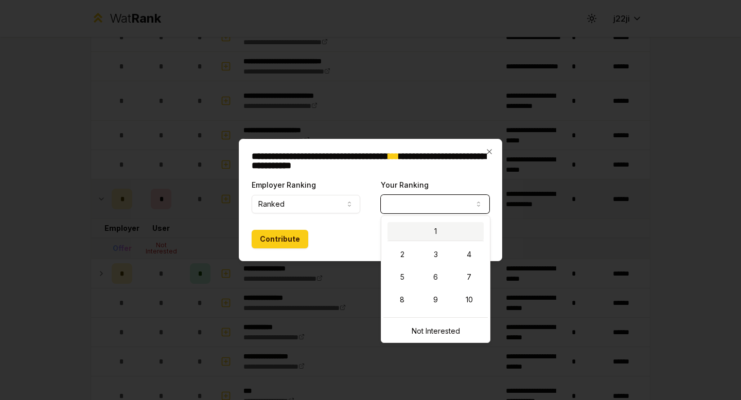 This screenshot has width=741, height=400. What do you see at coordinates (435, 277) in the screenshot?
I see `span: 6` at bounding box center [435, 277].